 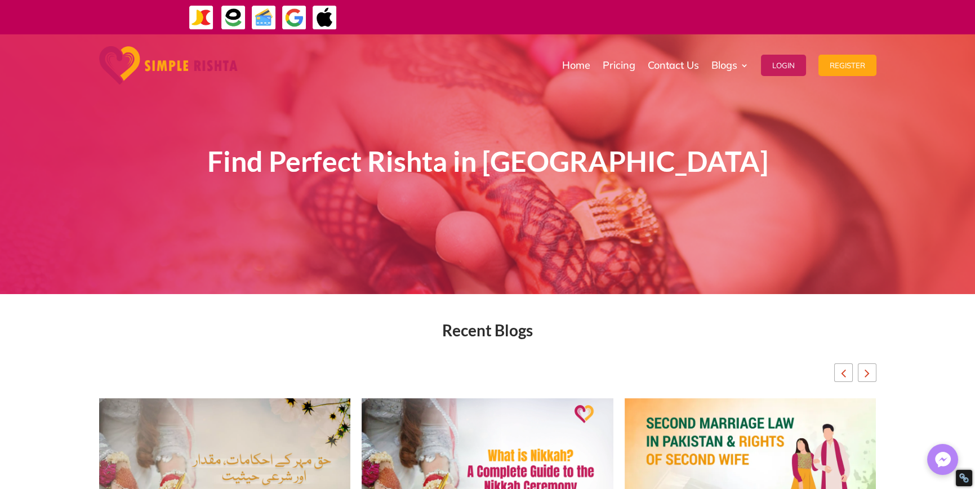 I want to click on div: Keywords by Traffic, so click(x=157, y=70).